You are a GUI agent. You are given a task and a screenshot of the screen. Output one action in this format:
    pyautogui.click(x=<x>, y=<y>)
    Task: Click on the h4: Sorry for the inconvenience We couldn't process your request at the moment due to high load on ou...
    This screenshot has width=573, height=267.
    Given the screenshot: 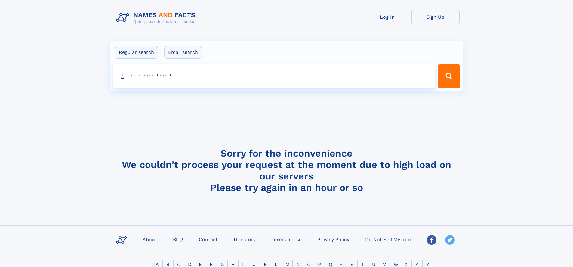 What is the action you would take?
    pyautogui.click(x=287, y=170)
    